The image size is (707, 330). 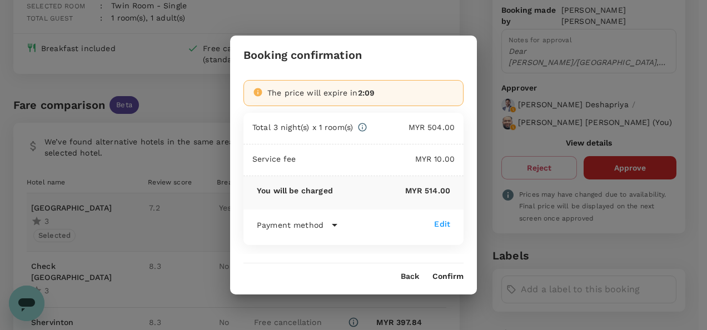 I want to click on button: Confirm, so click(x=448, y=277).